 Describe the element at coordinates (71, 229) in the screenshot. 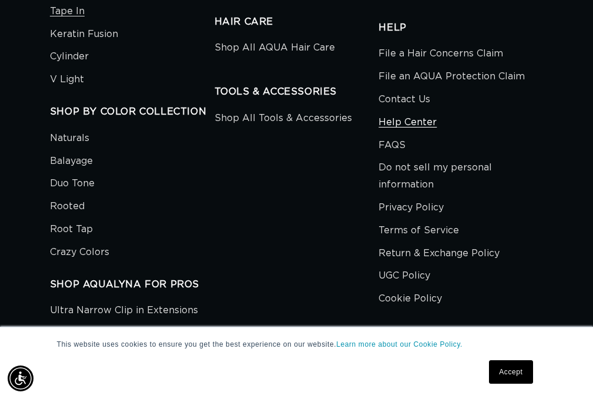

I see `a: Root Tap` at that location.